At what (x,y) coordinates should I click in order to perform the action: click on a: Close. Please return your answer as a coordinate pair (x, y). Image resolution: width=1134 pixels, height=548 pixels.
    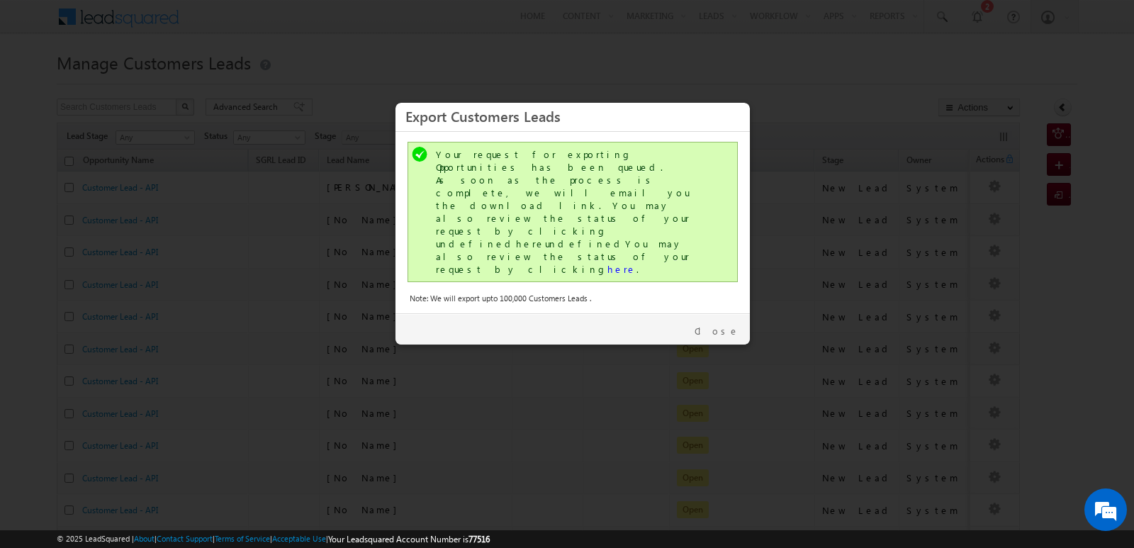
    Looking at the image, I should click on (716, 331).